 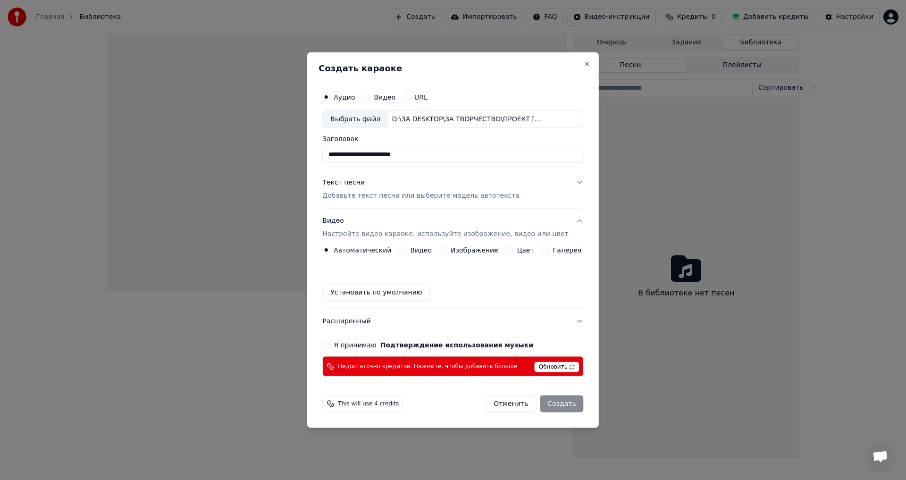 What do you see at coordinates (557, 367) in the screenshot?
I see `span: Обновить` at bounding box center [557, 367].